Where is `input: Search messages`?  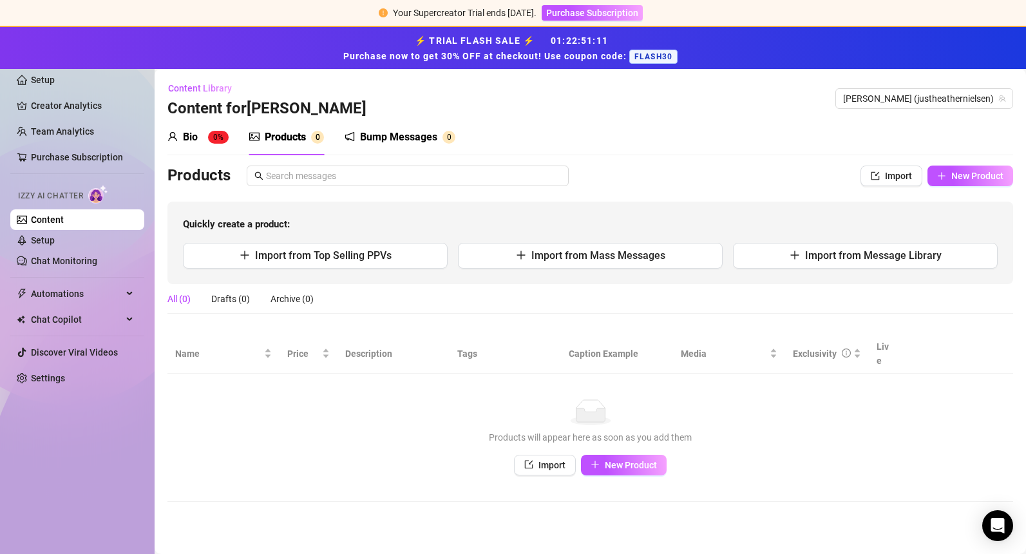
input: Search messages is located at coordinates (413, 176).